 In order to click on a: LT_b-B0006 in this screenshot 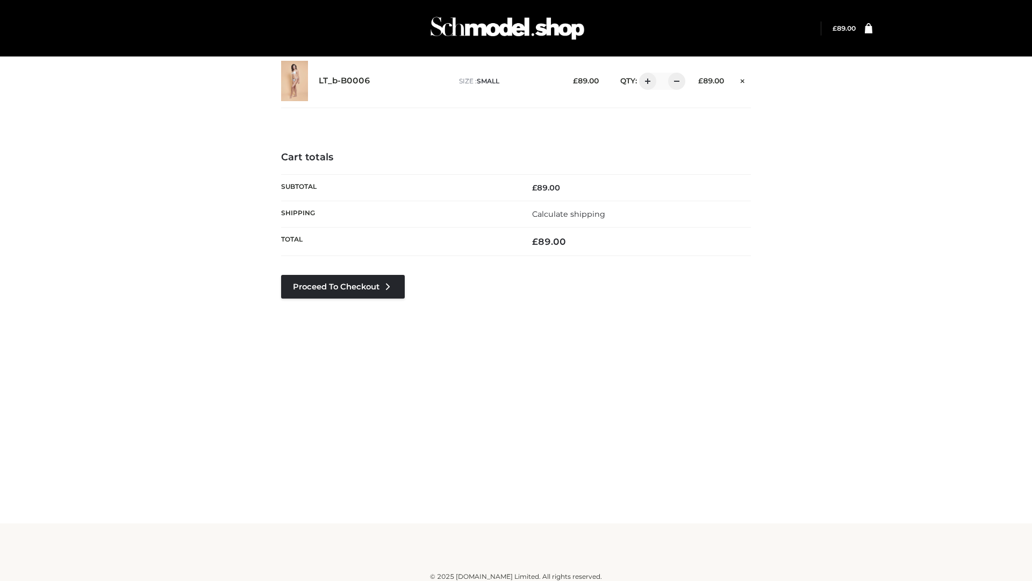, I will do `click(345, 81)`.